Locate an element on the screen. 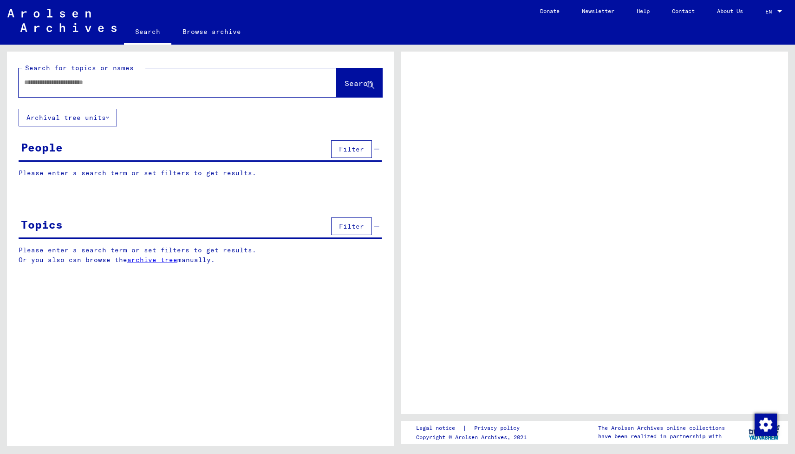 The width and height of the screenshot is (795, 454). mat-label: Search for topics or names is located at coordinates (79, 68).